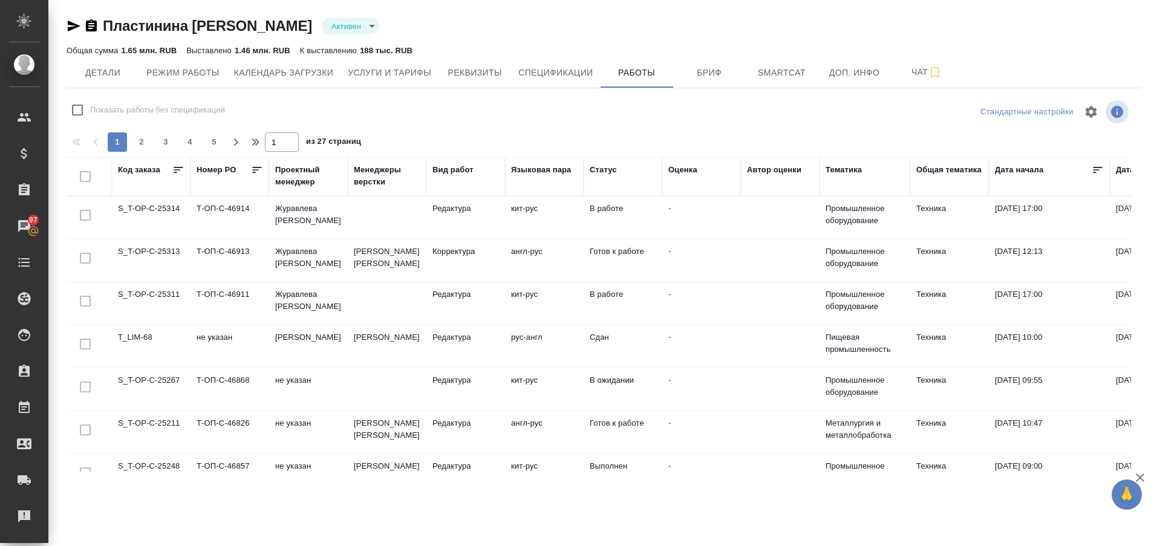  Describe the element at coordinates (142, 142) in the screenshot. I see `button: 2` at that location.